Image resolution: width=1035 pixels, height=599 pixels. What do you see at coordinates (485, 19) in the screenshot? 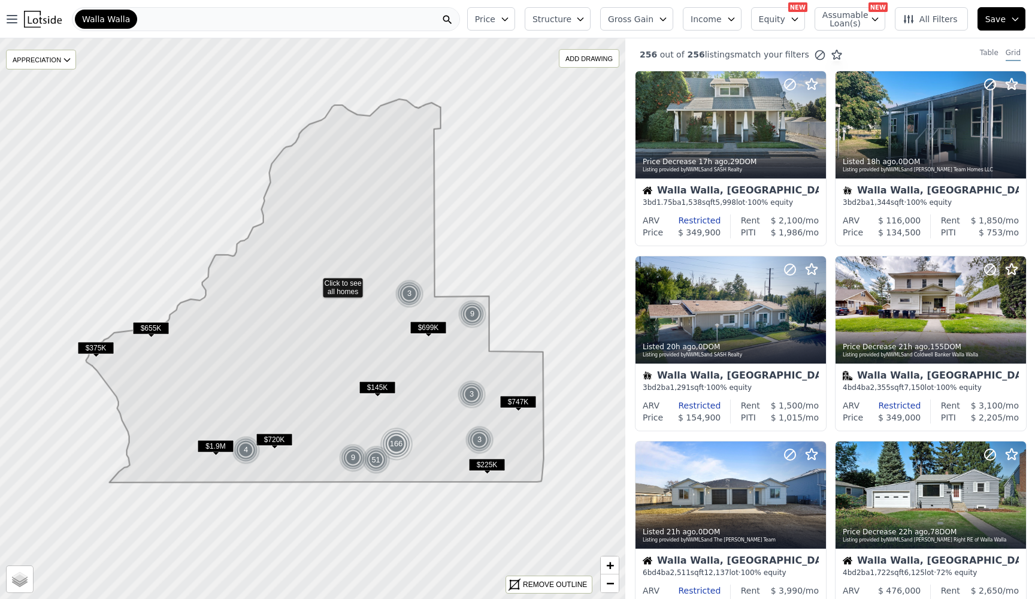
I see `span: Price` at bounding box center [485, 19].